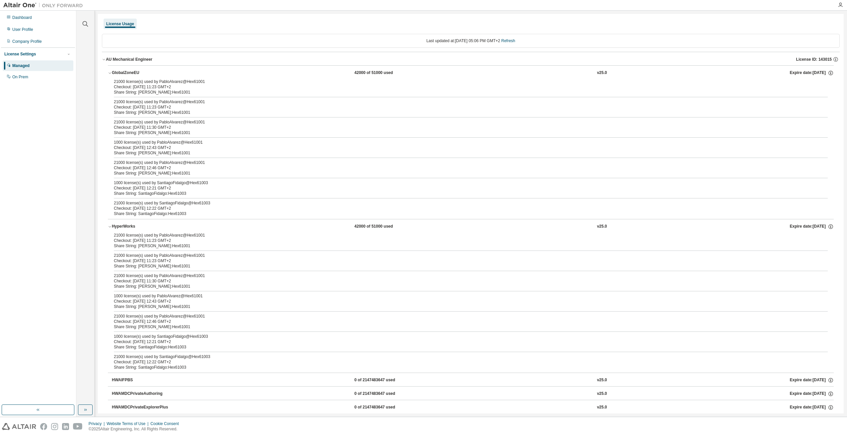 The height and width of the screenshot is (436, 847). Describe the element at coordinates (120, 24) in the screenshot. I see `div: License Usage` at that location.